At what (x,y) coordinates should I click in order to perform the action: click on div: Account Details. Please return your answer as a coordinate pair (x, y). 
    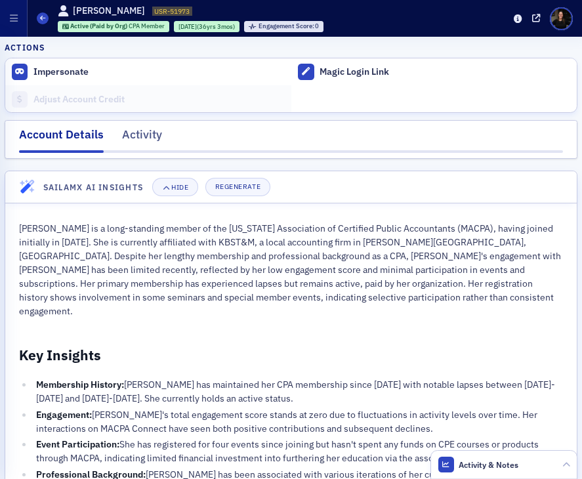
    Looking at the image, I should click on (61, 140).